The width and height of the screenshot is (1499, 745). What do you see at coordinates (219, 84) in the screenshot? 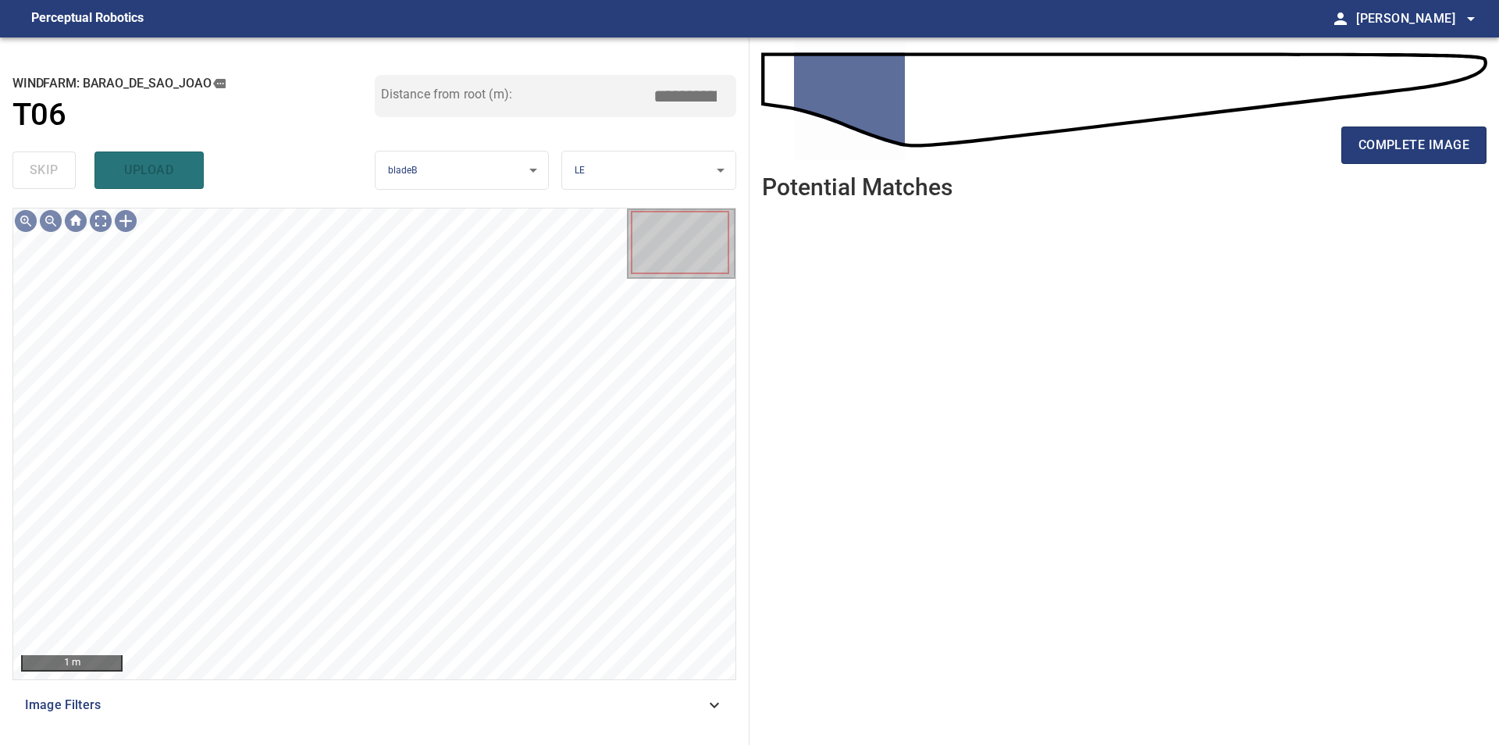
I see `button: copy message details` at bounding box center [219, 84].